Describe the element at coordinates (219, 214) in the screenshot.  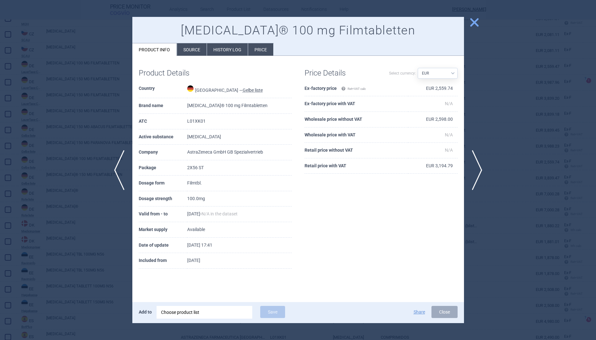
I see `span: N/A in the dataset` at that location.